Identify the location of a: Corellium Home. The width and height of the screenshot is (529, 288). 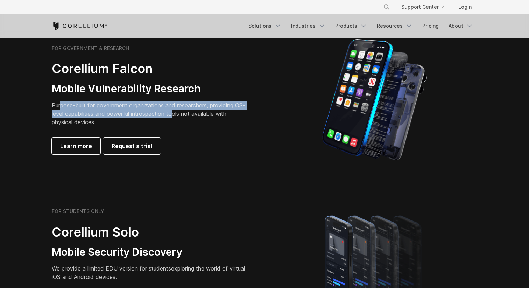
(79, 26).